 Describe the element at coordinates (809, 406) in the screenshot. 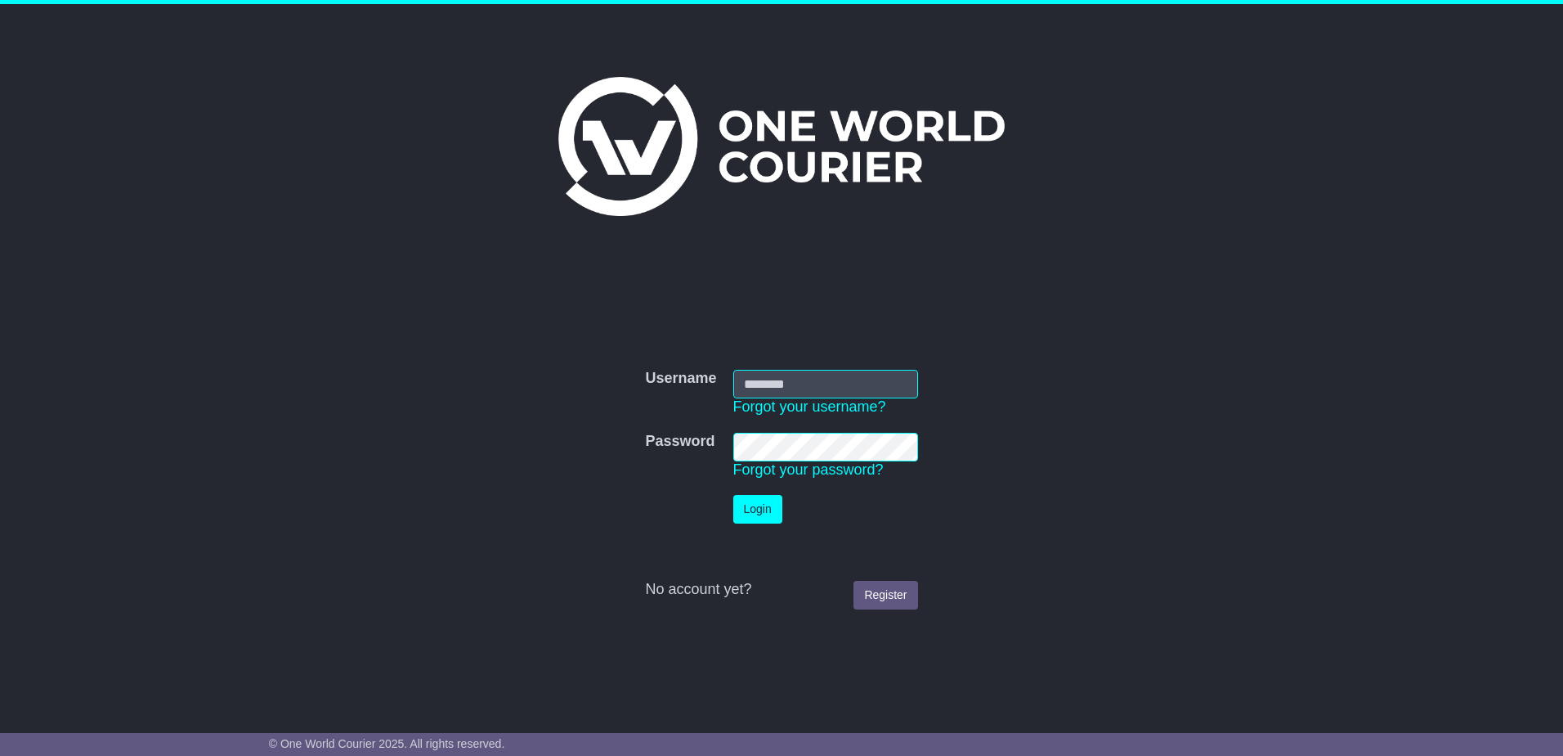

I see `a: Forgot your username?` at that location.